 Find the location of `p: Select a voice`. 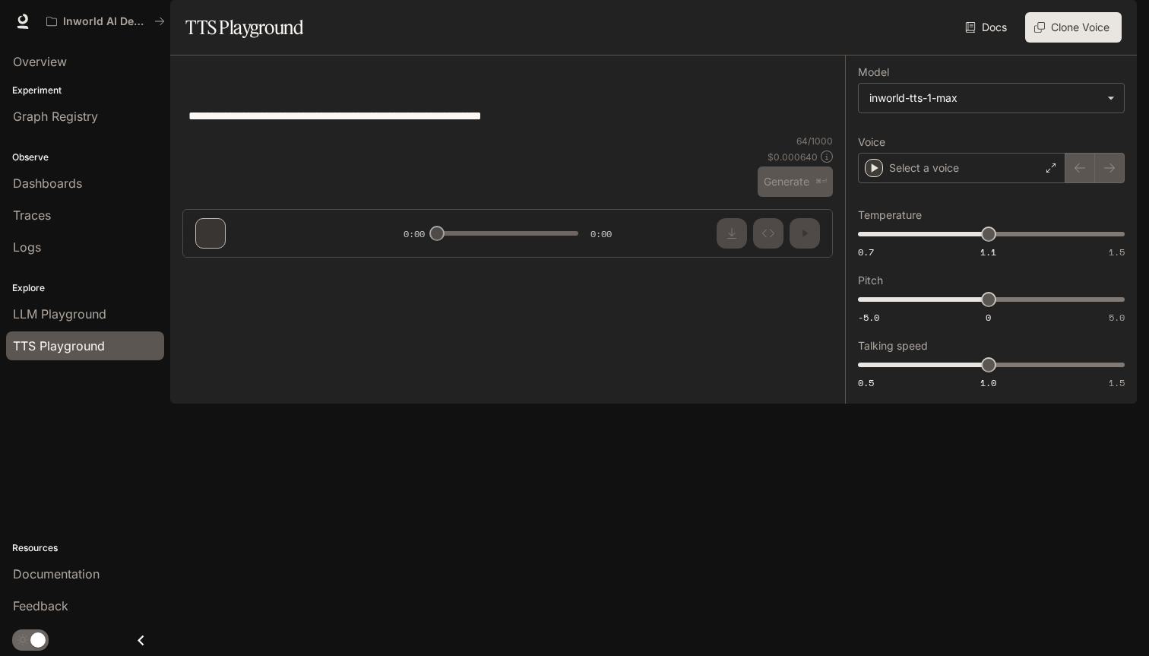

p: Select a voice is located at coordinates (924, 168).